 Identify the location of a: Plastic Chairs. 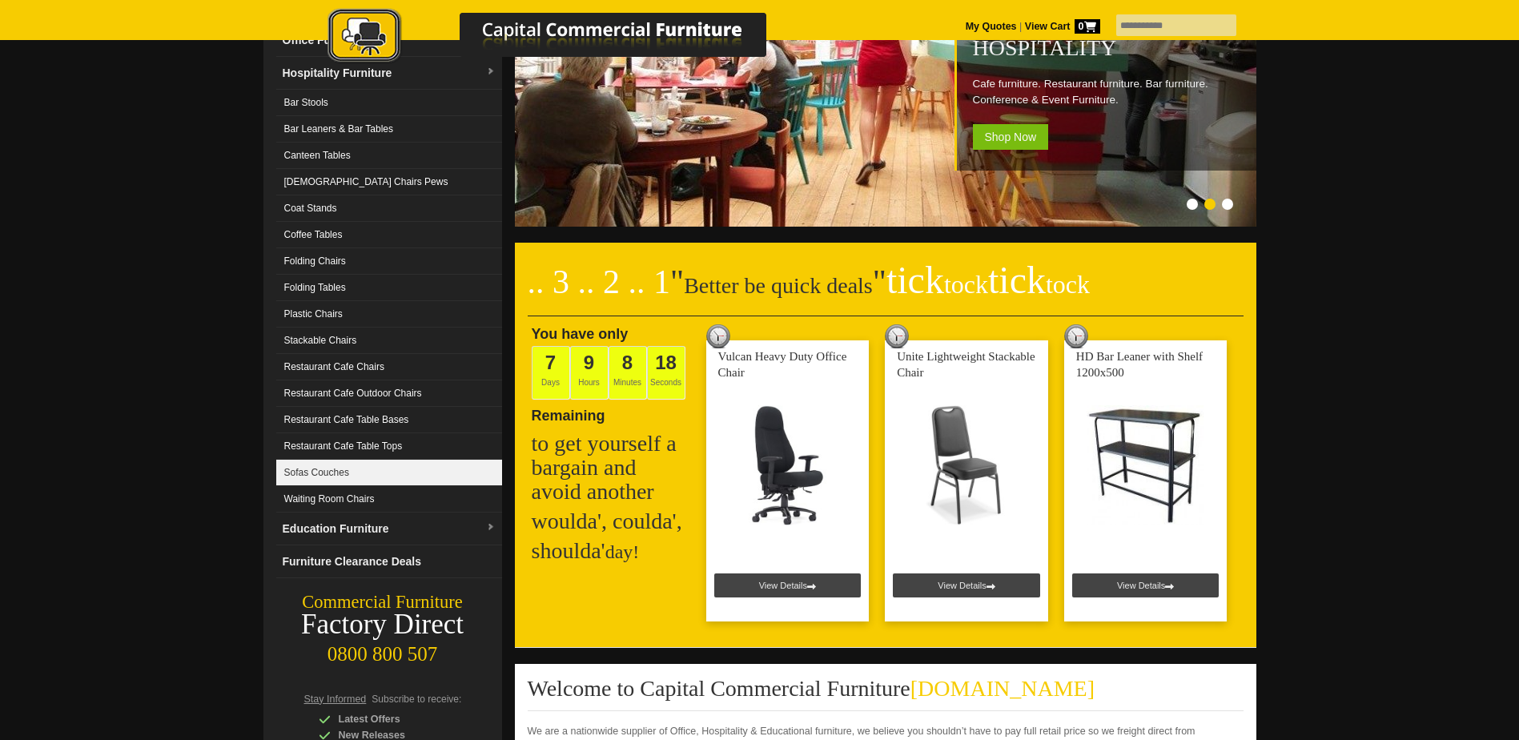
(389, 314).